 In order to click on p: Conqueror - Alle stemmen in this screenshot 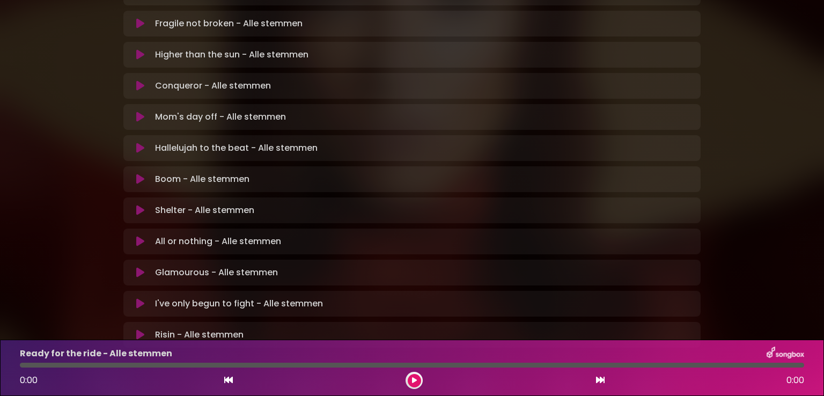, I will do `click(213, 86)`.